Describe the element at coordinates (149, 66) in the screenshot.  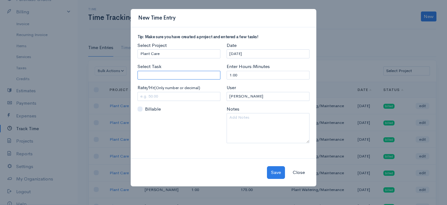
I see `label: Select Task` at that location.